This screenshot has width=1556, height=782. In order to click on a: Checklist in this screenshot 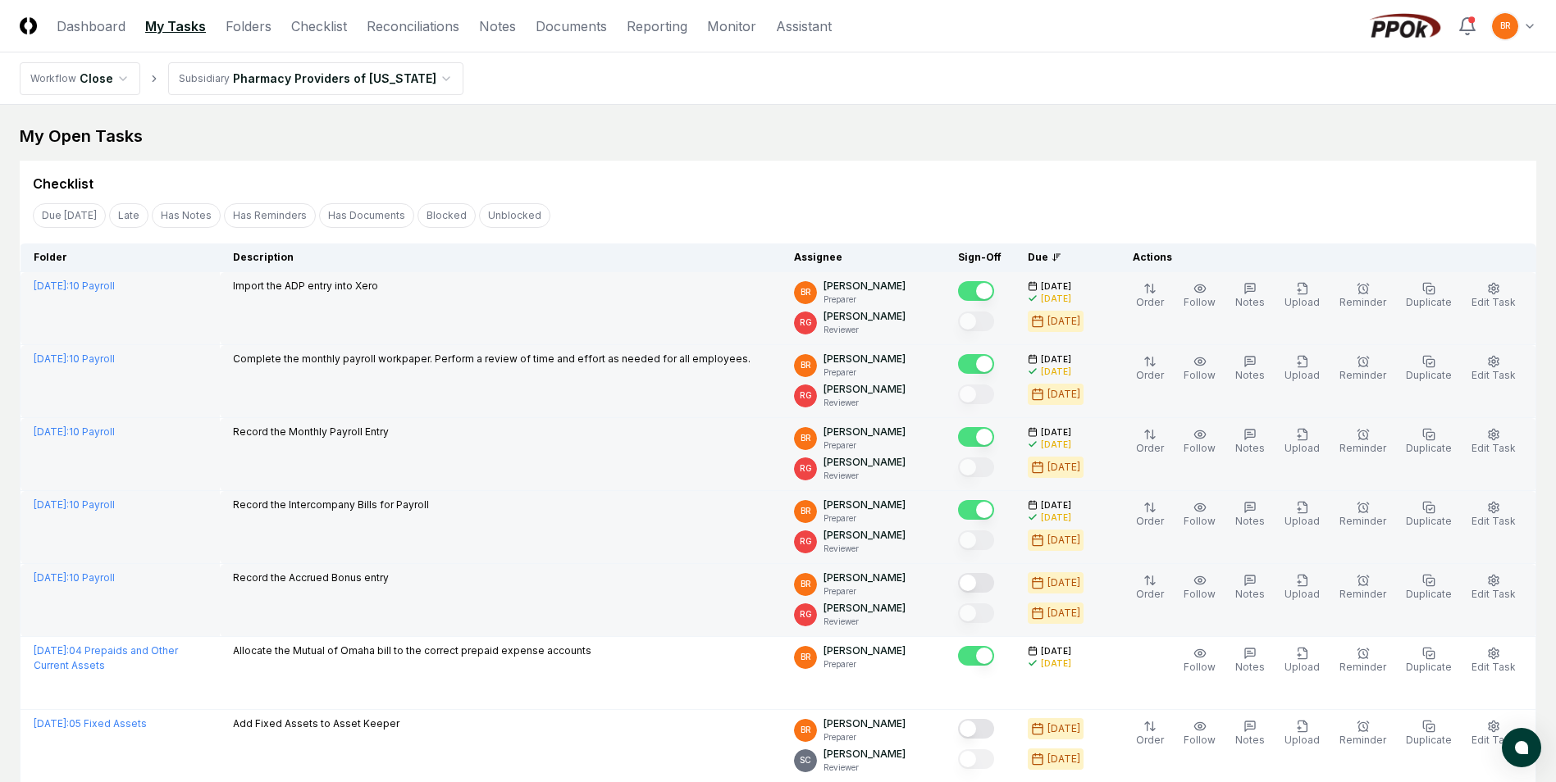, I will do `click(319, 26)`.